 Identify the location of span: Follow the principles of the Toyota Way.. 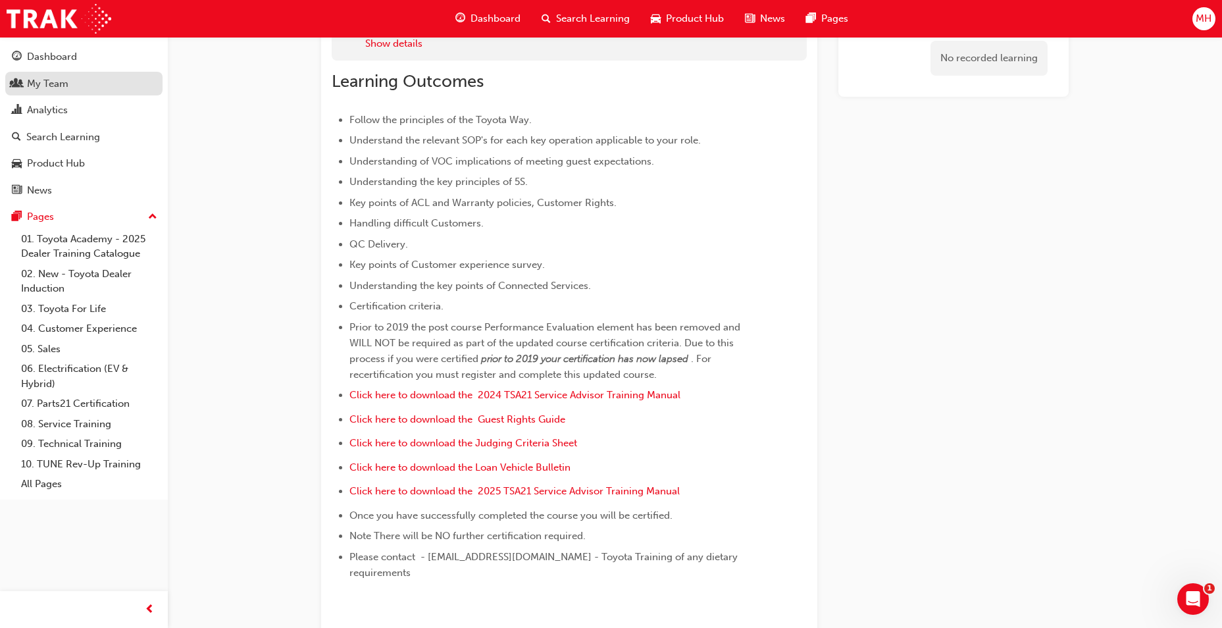
(440, 120).